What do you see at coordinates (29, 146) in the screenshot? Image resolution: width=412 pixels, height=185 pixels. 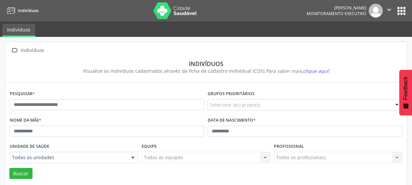 I see `label: Unidade de saúde` at bounding box center [29, 146].